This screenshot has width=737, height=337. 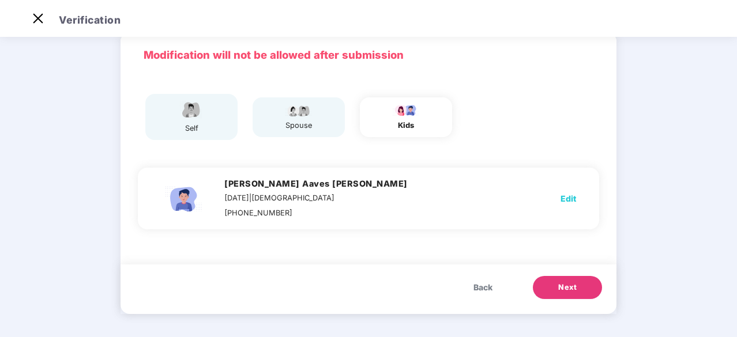 I want to click on span: Back, so click(x=483, y=288).